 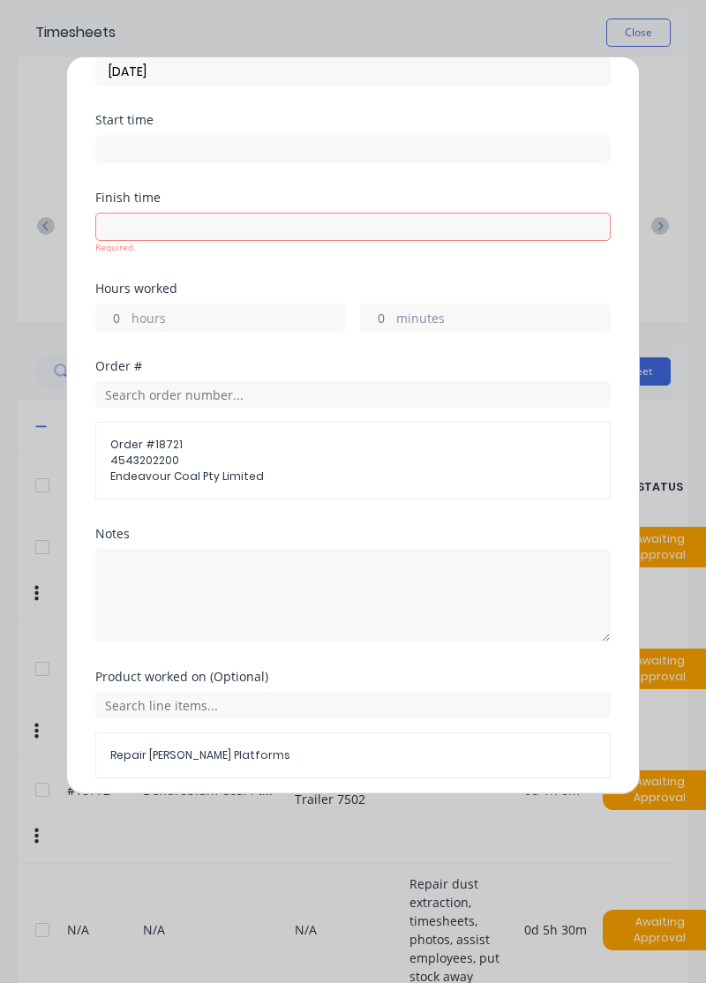 I want to click on div: Order #, so click(x=353, y=366).